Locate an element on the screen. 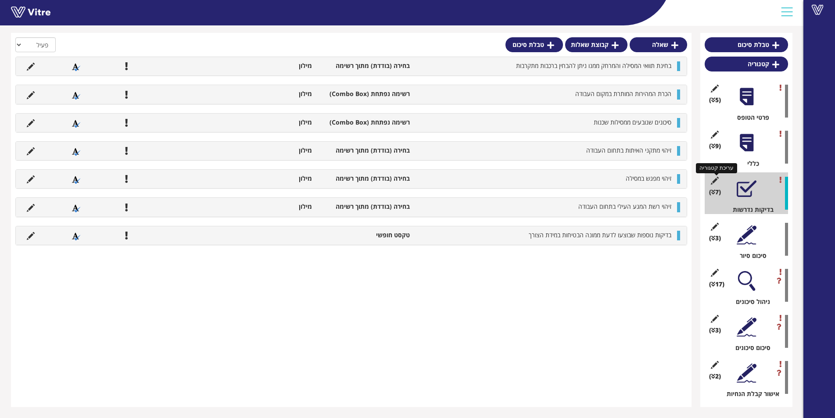 This screenshot has width=835, height=418. div: כללי is located at coordinates (749, 164).